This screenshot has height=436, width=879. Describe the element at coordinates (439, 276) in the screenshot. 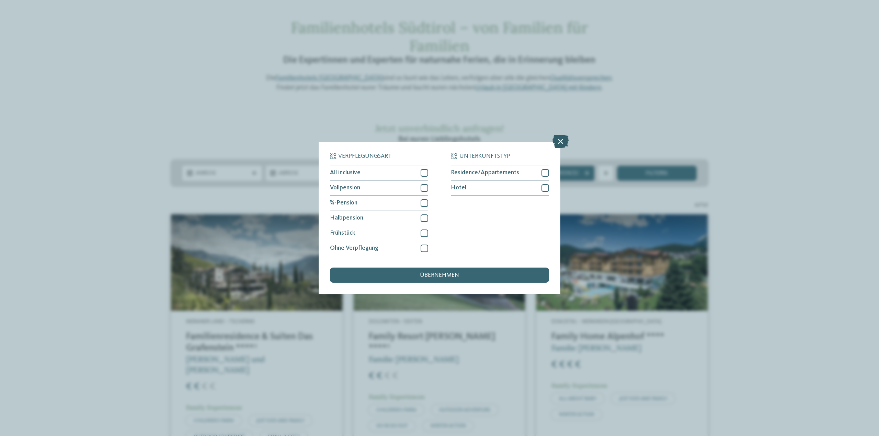

I see `span: übernehmen` at that location.